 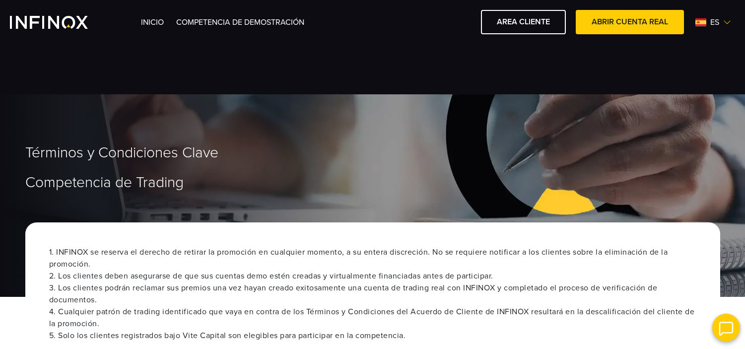 What do you see at coordinates (373, 336) in the screenshot?
I see `li: 5. Solo los clientes registrados bajo Vite Capital son elegibles para participar en la competencia.` at bounding box center [373, 336].